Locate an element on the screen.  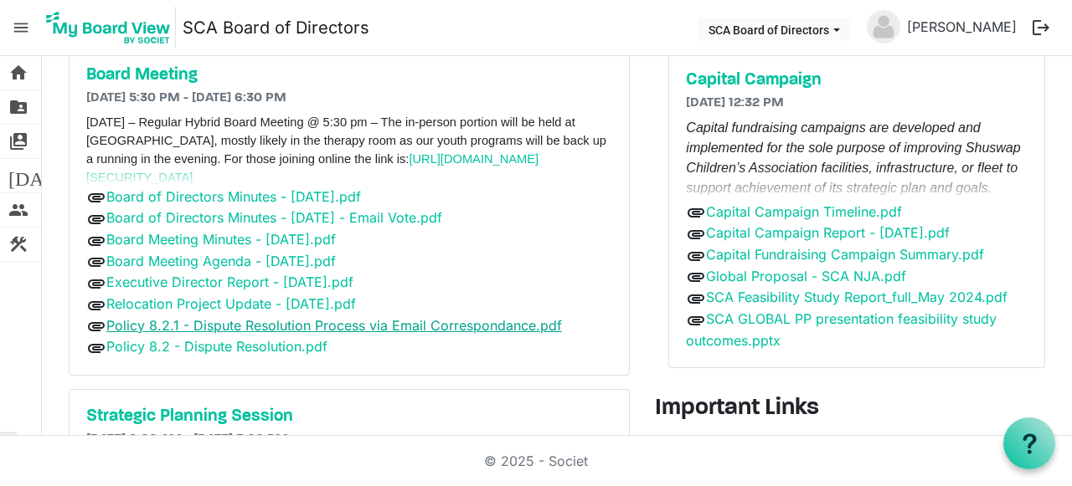
span: menu is located at coordinates (21, 28).